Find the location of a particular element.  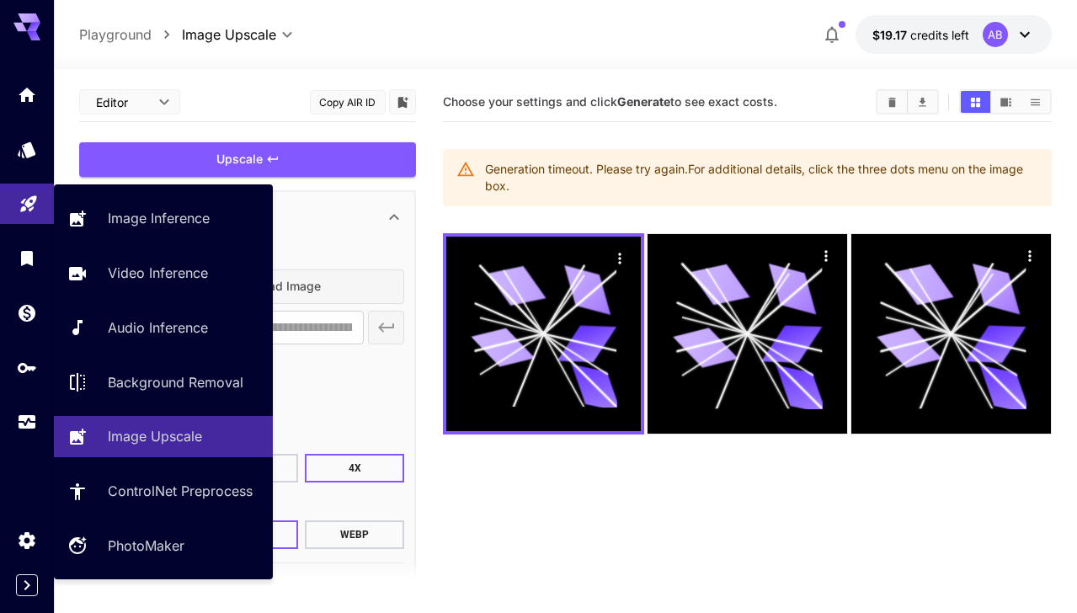

a: PhotoMaker is located at coordinates (163, 546).